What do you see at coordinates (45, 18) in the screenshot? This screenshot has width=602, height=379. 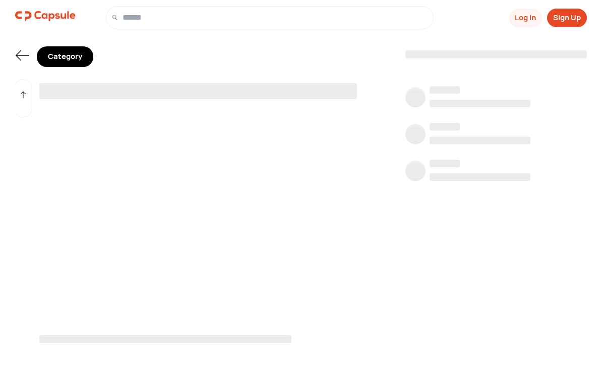 I see `a: logo` at bounding box center [45, 18].